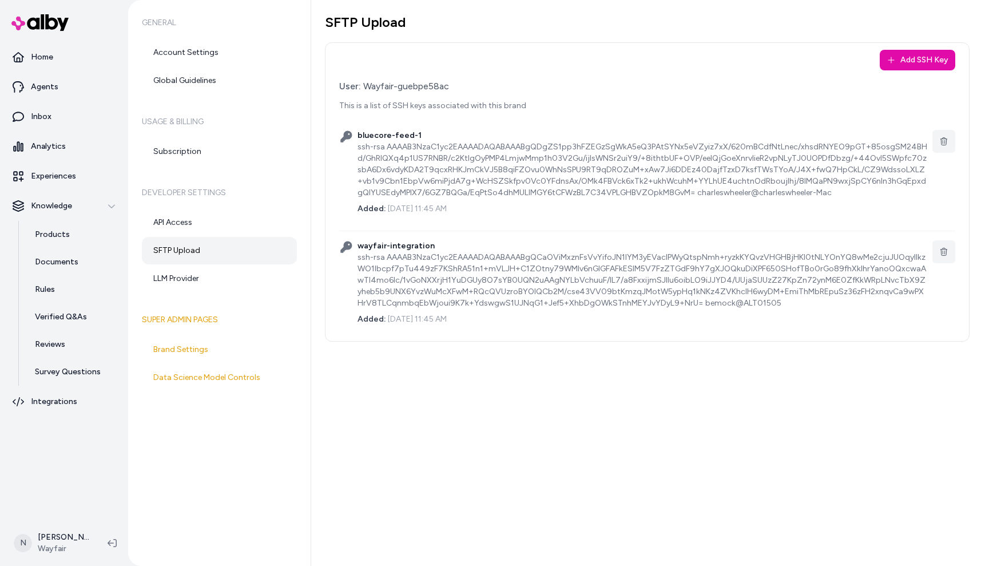  I want to click on p: Products, so click(52, 234).